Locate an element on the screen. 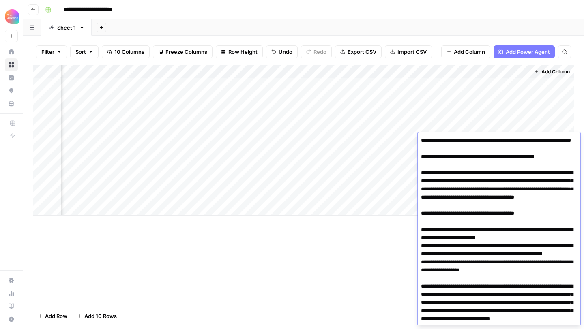 Image resolution: width=584 pixels, height=329 pixels. button: Help + Support is located at coordinates (11, 319).